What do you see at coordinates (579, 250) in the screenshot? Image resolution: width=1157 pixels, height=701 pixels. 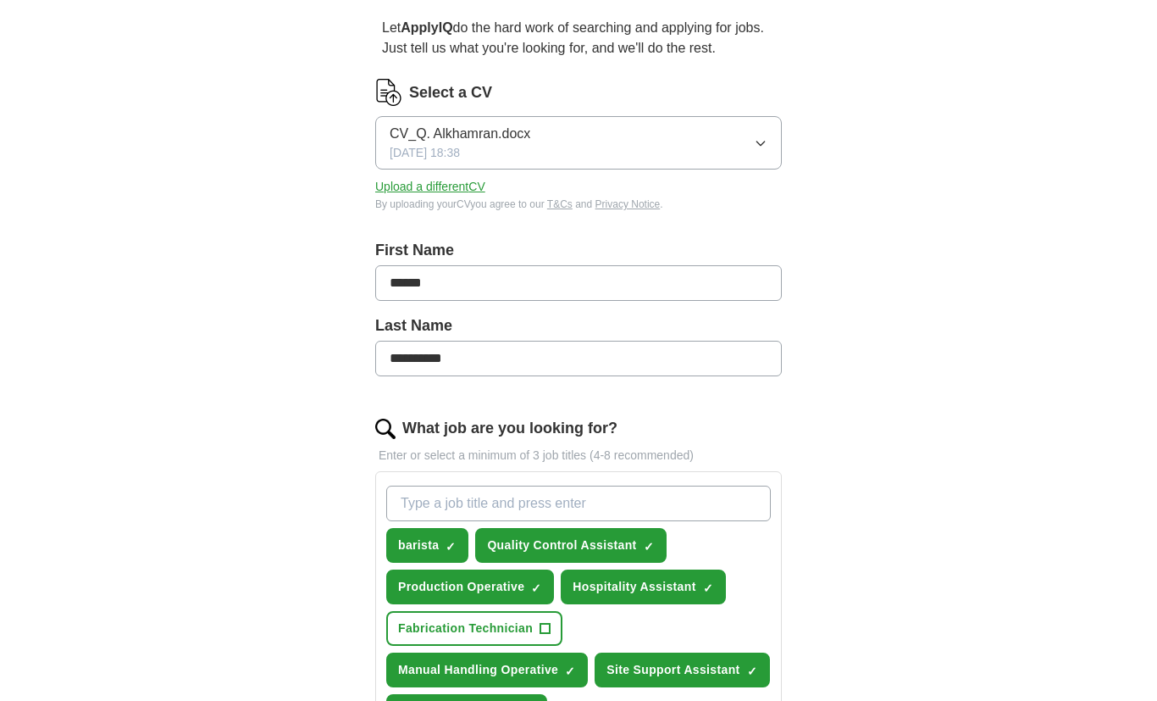 I see `label: First Name` at bounding box center [579, 250].